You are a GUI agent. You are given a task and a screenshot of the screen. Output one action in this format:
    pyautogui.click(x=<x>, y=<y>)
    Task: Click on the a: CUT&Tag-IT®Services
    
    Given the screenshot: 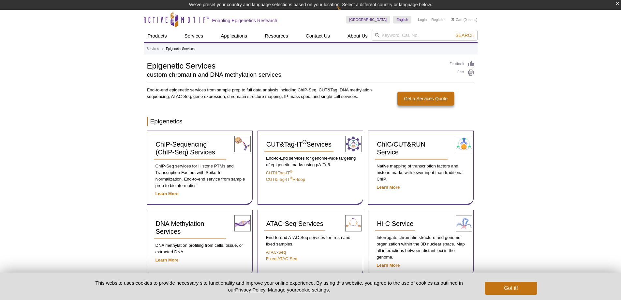 What is the action you would take?
    pyautogui.click(x=299, y=144)
    